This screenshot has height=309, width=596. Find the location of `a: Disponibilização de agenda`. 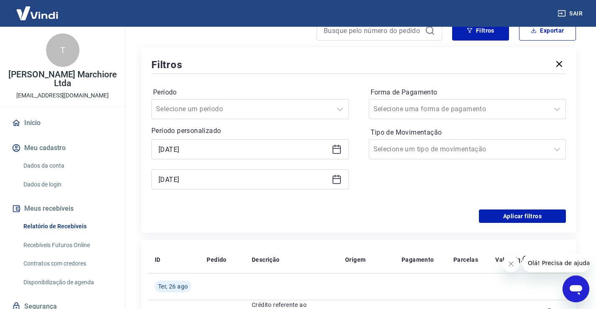

a: Disponibilização de agenda is located at coordinates (67, 282).